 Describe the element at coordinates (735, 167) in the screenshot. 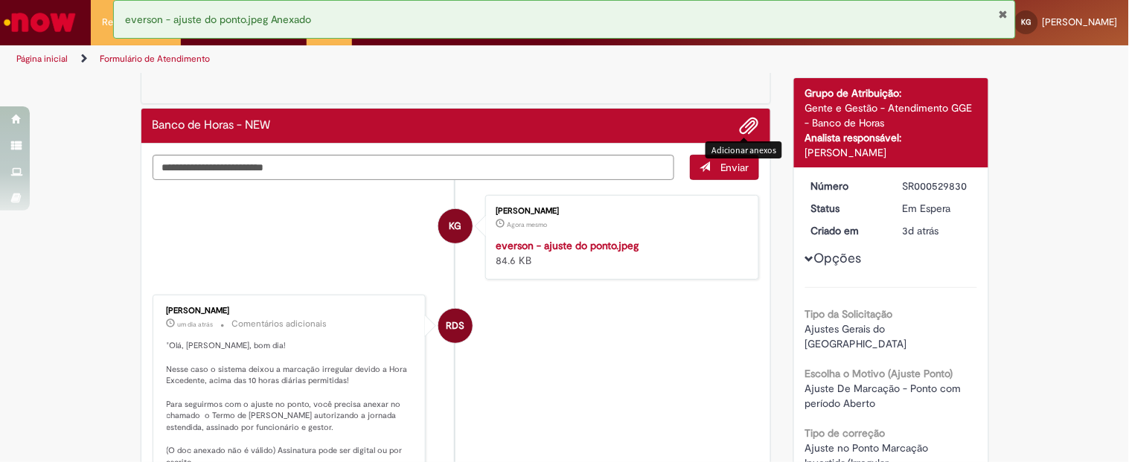

I see `span: Enviar` at that location.